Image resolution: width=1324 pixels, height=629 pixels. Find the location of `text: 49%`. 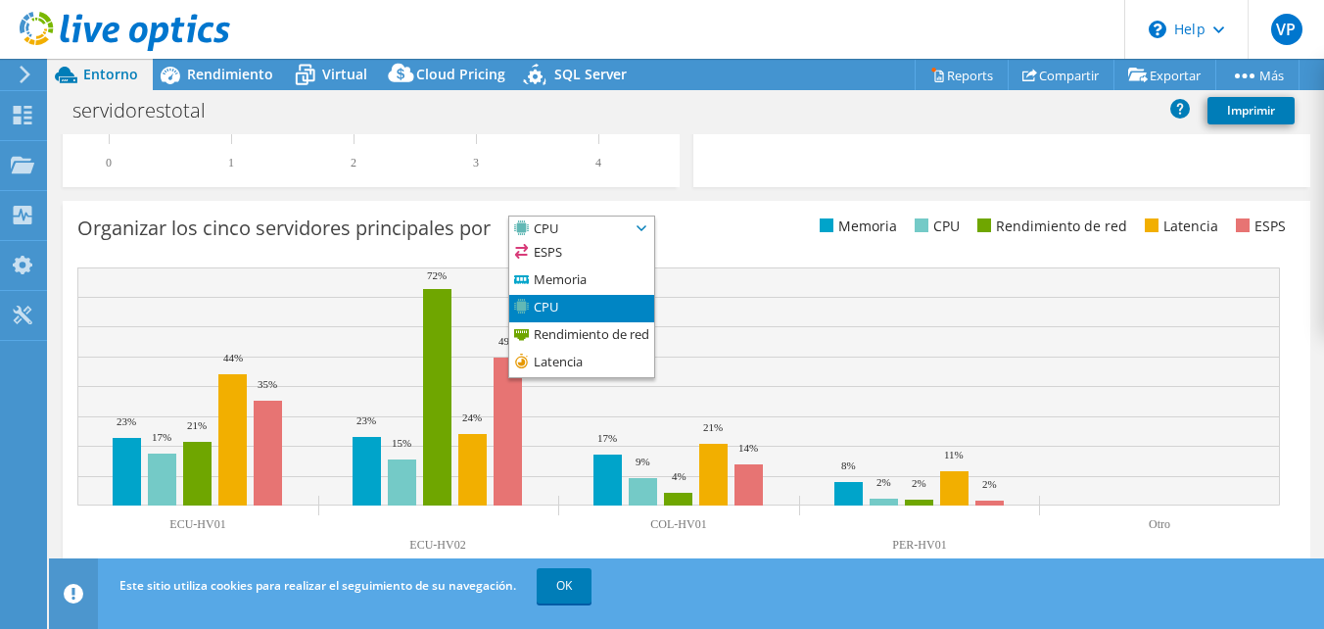

text: 49% is located at coordinates (508, 341).